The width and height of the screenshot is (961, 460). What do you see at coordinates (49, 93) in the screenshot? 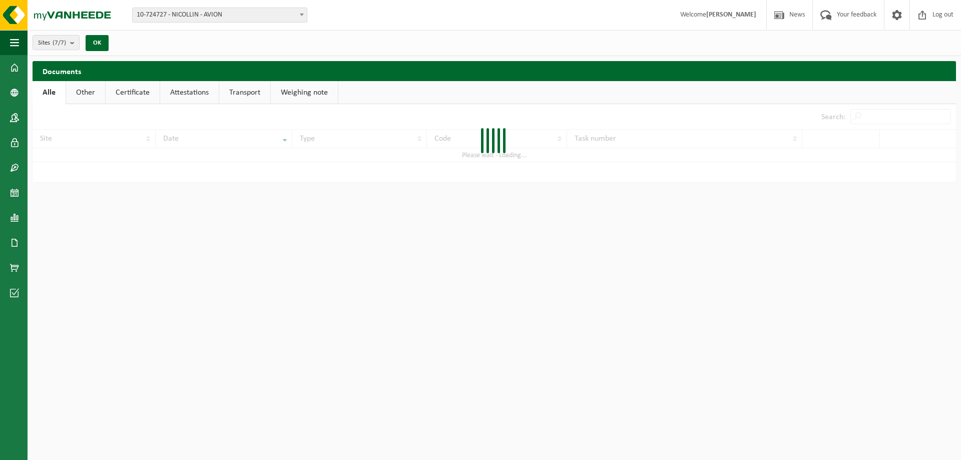
I see `a: Alle` at bounding box center [49, 93].